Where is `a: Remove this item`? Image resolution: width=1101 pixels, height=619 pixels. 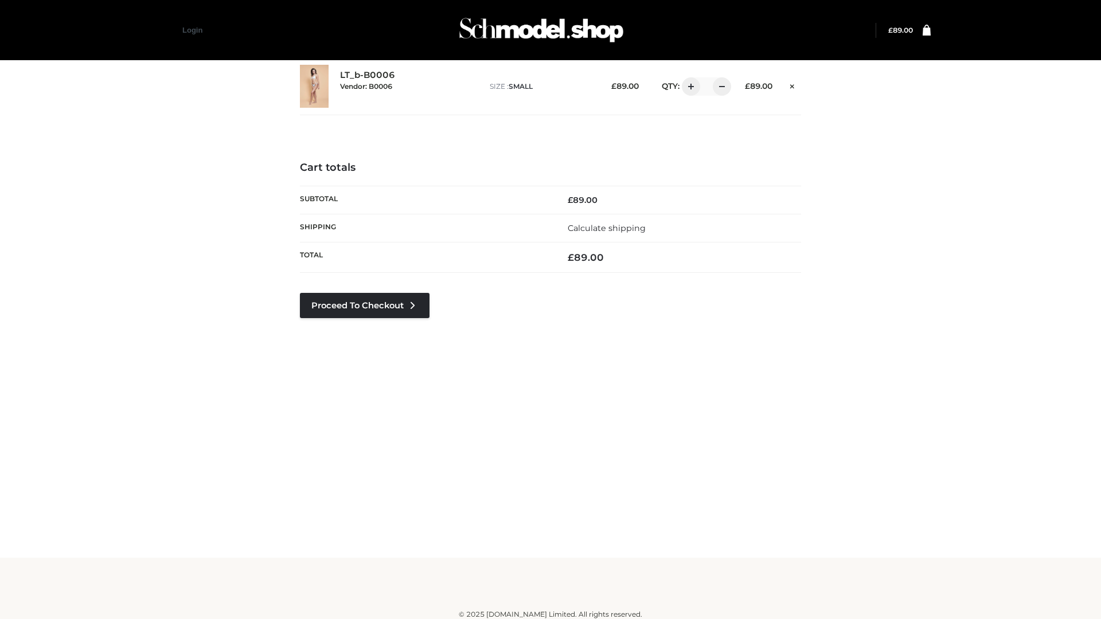 a: Remove this item is located at coordinates (793, 85).